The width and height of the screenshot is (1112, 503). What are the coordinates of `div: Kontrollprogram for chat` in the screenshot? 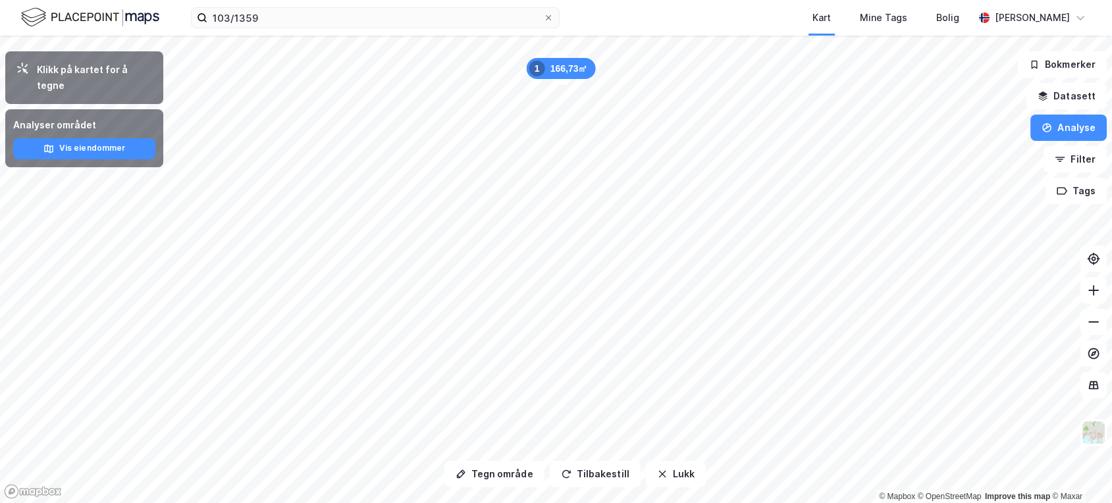 It's located at (1079, 471).